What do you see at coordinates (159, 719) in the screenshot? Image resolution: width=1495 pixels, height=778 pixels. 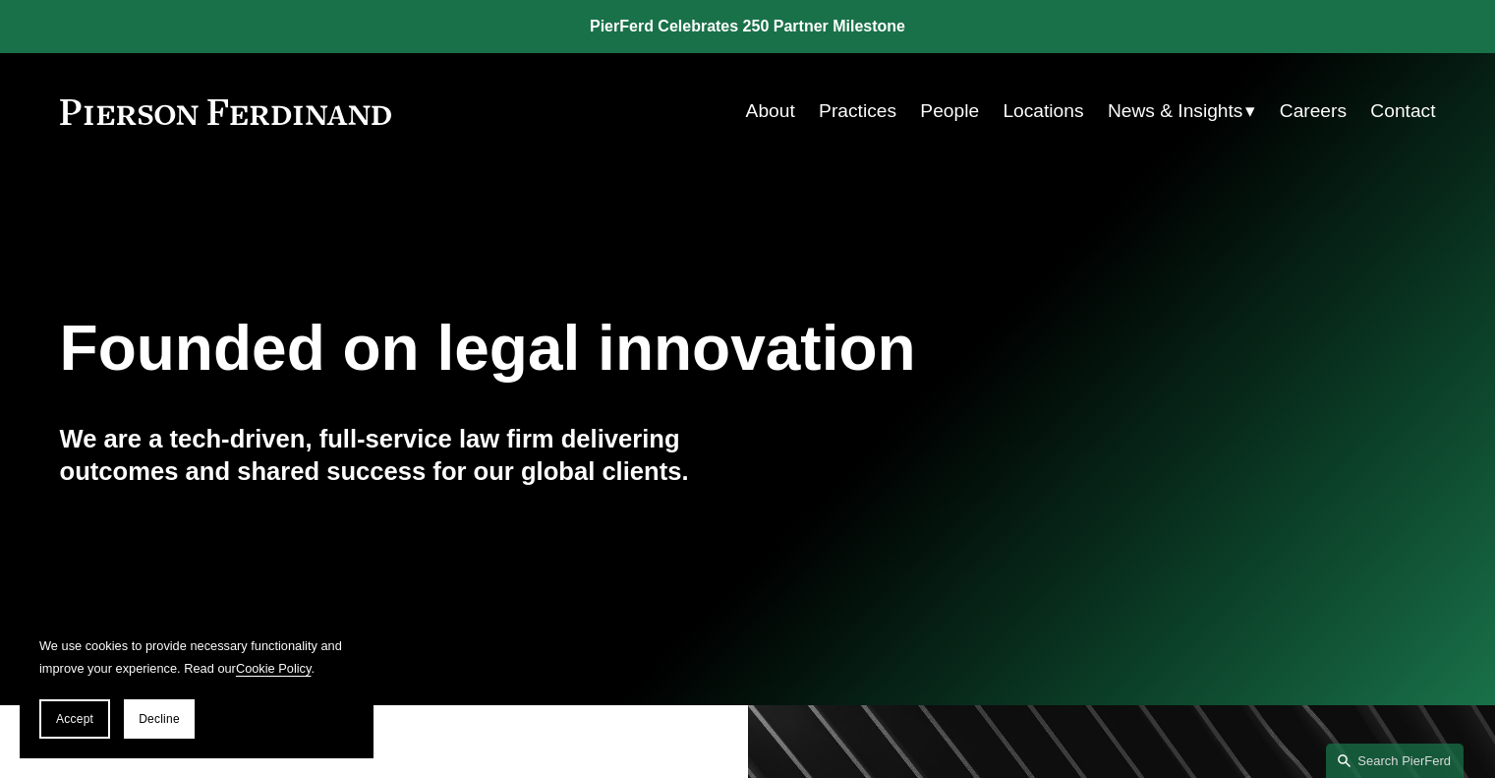 I see `span: Decline` at bounding box center [159, 719].